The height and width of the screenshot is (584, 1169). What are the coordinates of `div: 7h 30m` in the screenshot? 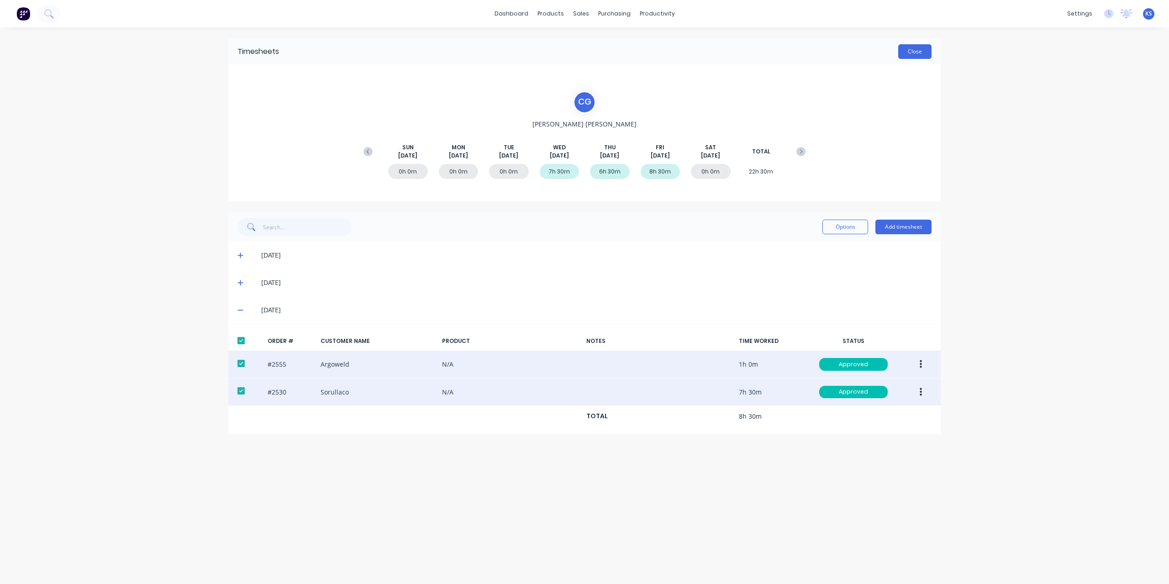 It's located at (560, 171).